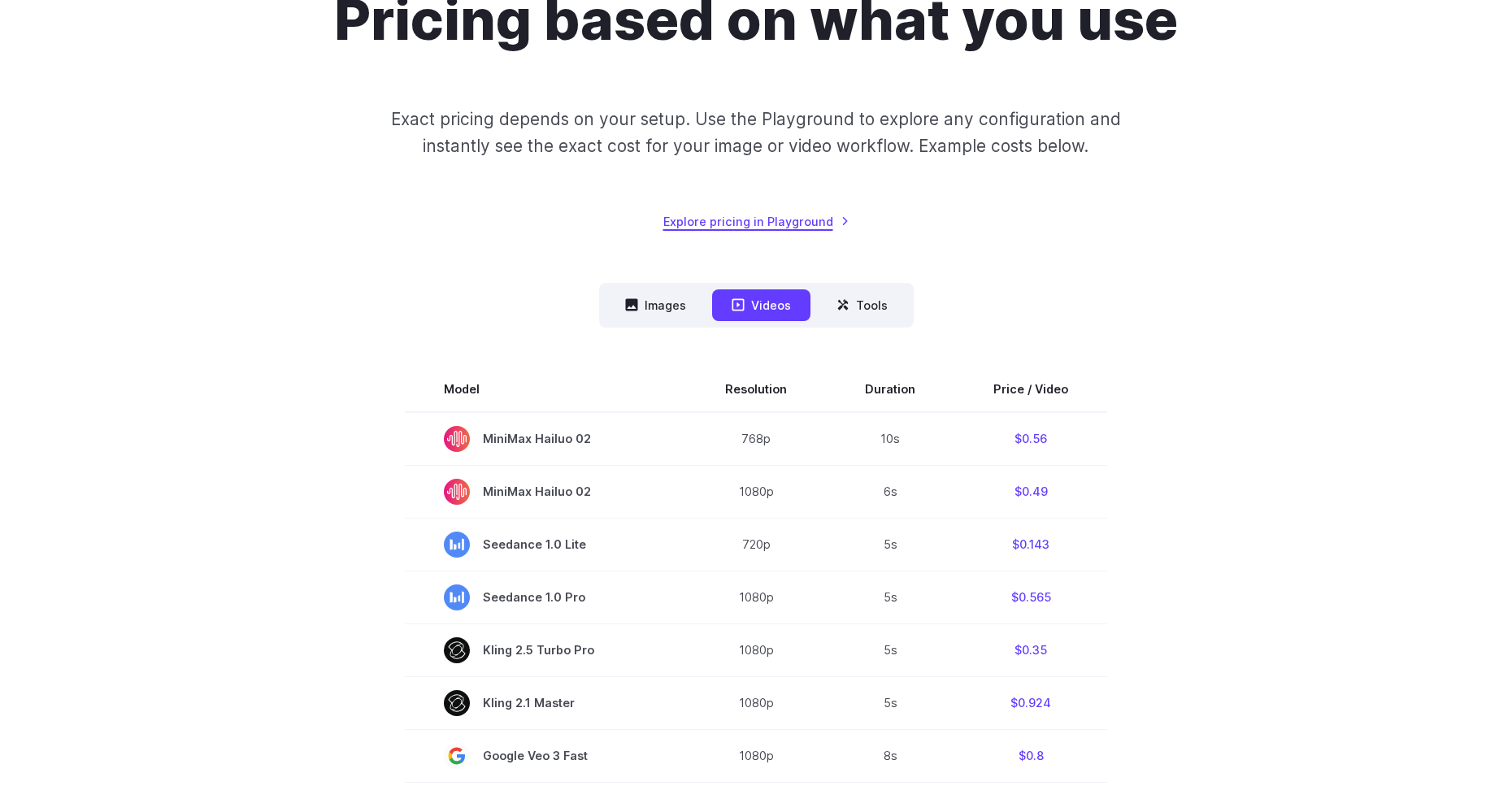  I want to click on a: Explore pricing in Playground, so click(756, 222).